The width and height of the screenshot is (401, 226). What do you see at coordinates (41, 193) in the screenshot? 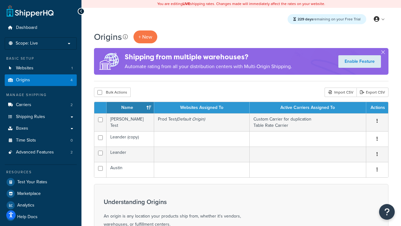
I see `a: Marketplace` at bounding box center [41, 193].